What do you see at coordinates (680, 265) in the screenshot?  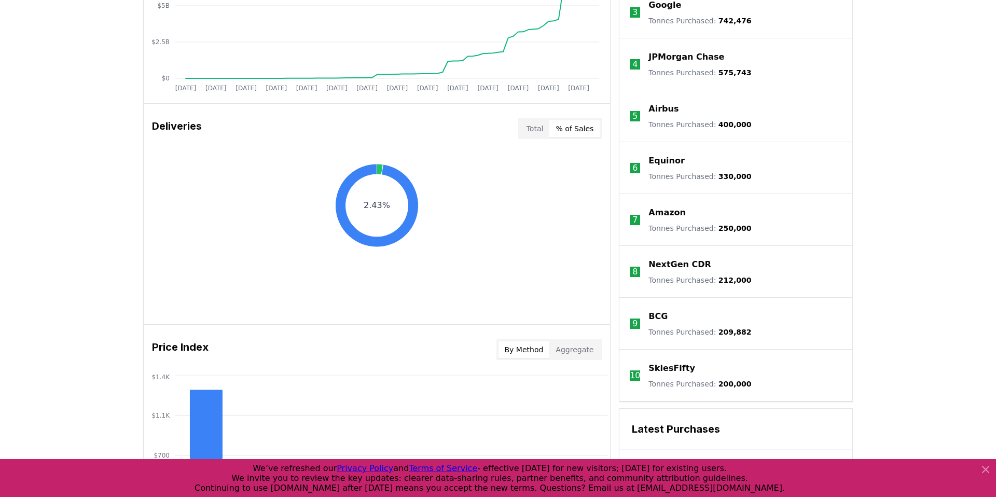 I see `a: NextGen CDR` at bounding box center [680, 265].